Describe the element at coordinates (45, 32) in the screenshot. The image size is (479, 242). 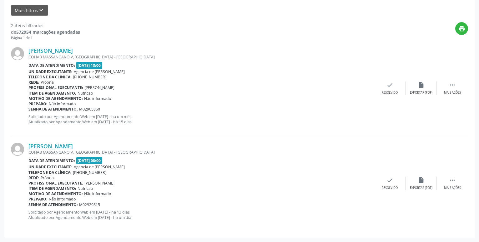
I see `div: de` at that location.